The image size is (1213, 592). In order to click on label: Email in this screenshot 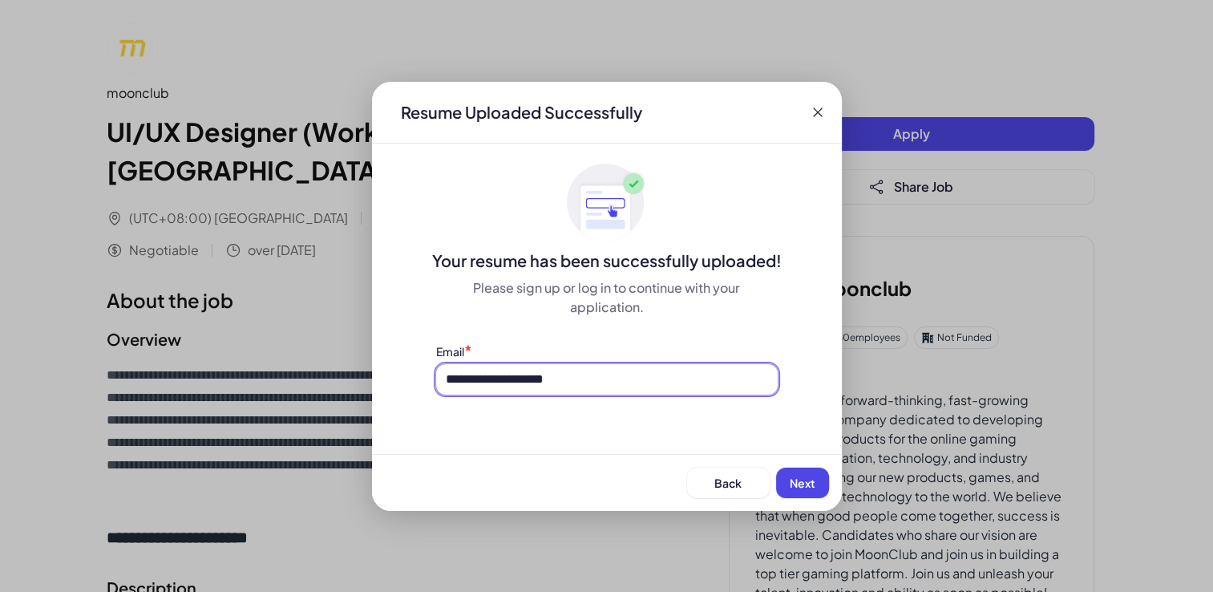, I will do `click(450, 351)`.